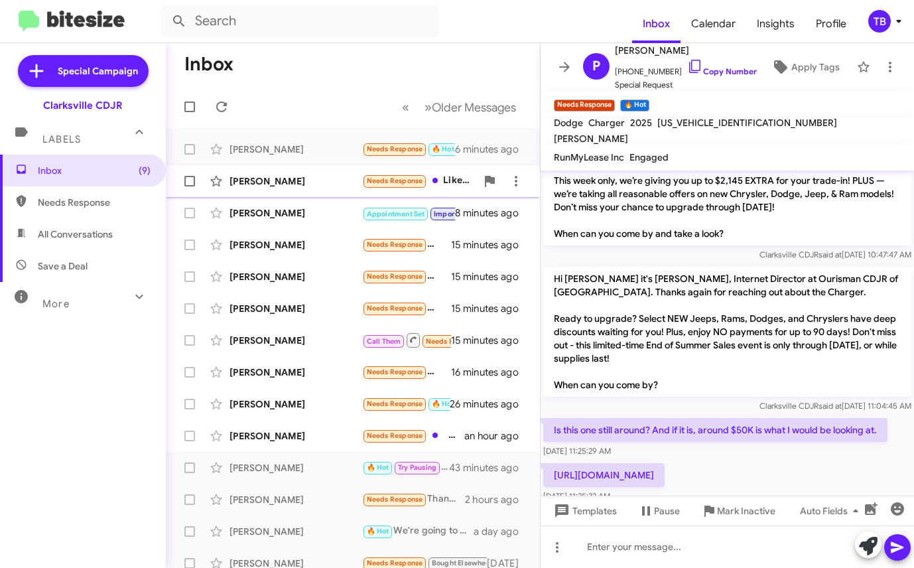 The width and height of the screenshot is (914, 568). I want to click on small: 🔥 Hot, so click(634, 105).